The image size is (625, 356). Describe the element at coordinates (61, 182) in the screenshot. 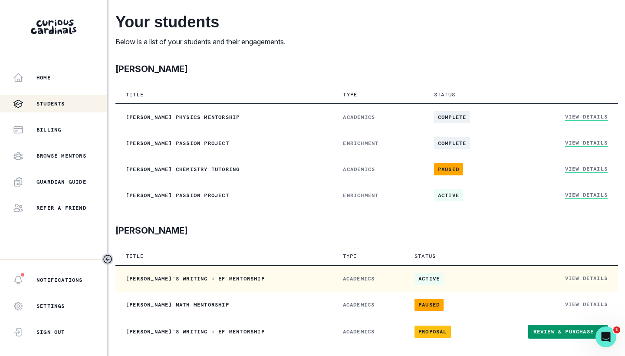

I see `p: Guardian Guide` at that location.